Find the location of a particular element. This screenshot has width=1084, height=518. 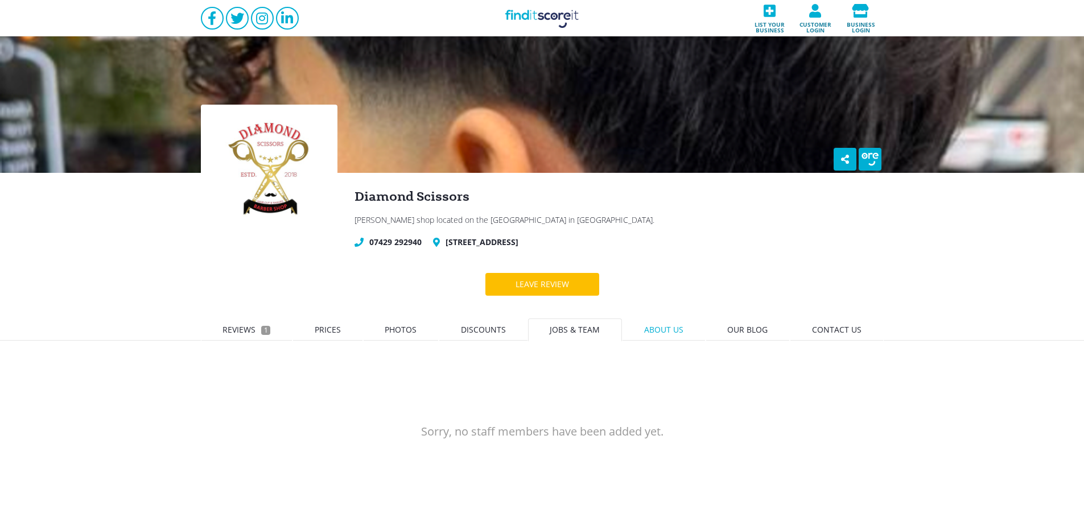

a: Reviews1 is located at coordinates (247, 330).